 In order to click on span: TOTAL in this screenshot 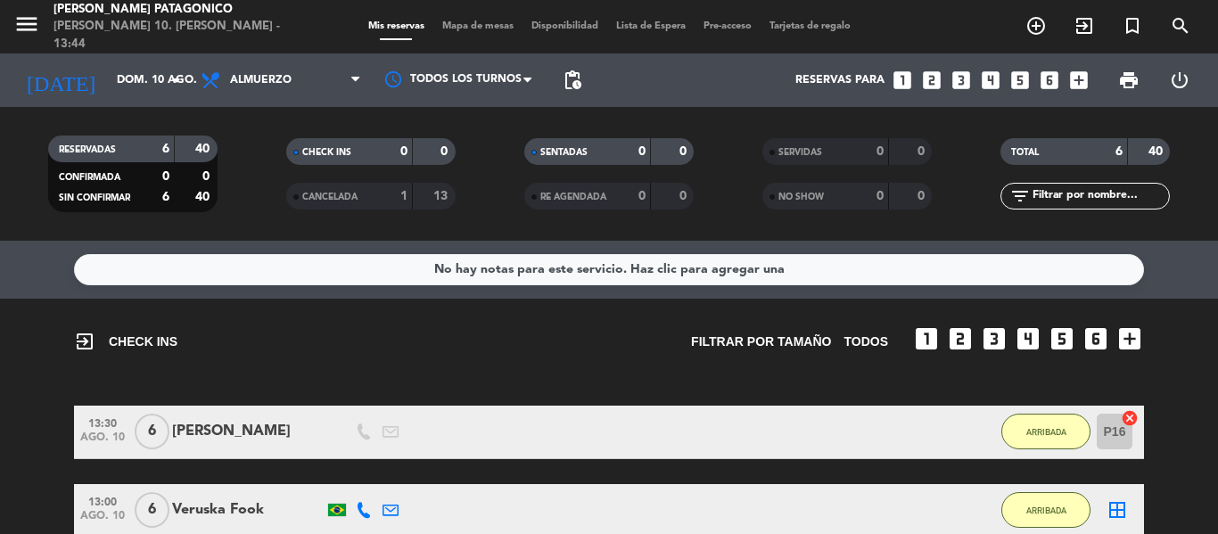, I will do `click(1025, 153)`.